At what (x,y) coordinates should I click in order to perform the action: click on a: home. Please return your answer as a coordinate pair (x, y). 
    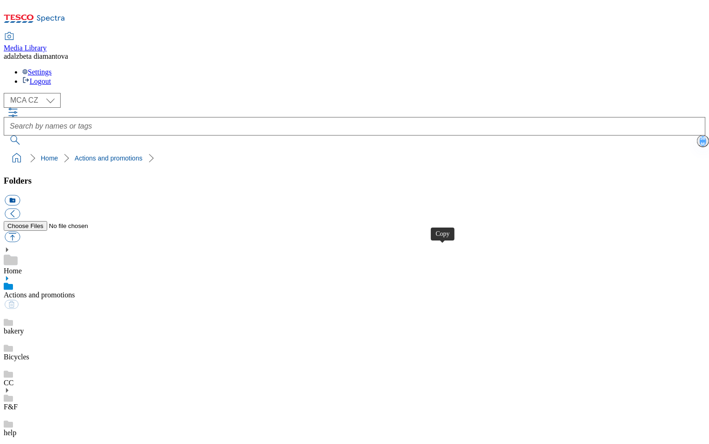
    Looking at the image, I should click on (17, 158).